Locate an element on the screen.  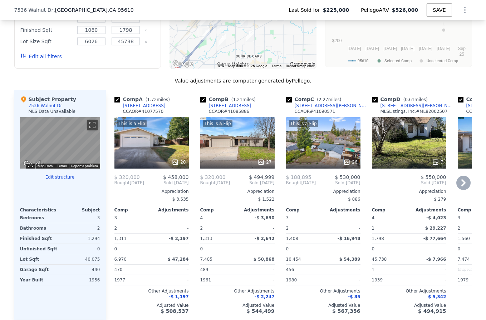
span: 470 is located at coordinates (118, 270).